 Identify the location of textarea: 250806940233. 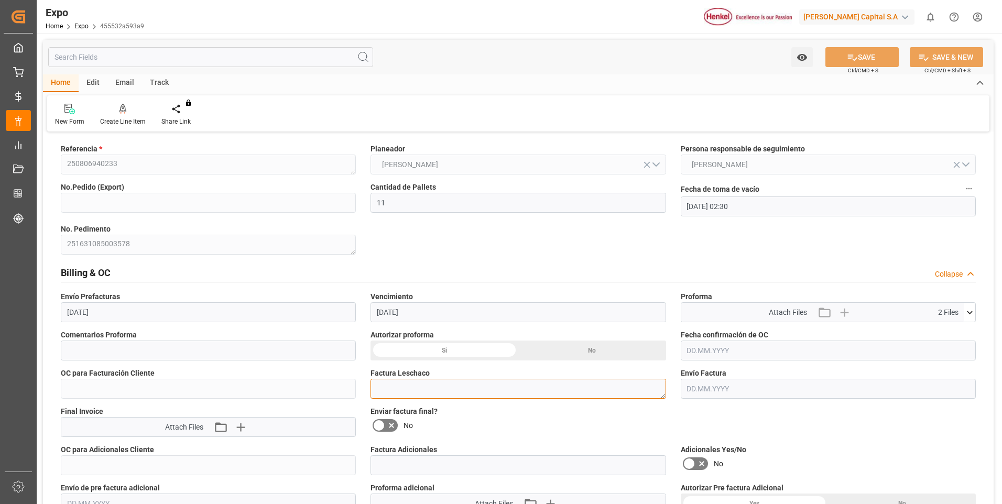
(208, 165).